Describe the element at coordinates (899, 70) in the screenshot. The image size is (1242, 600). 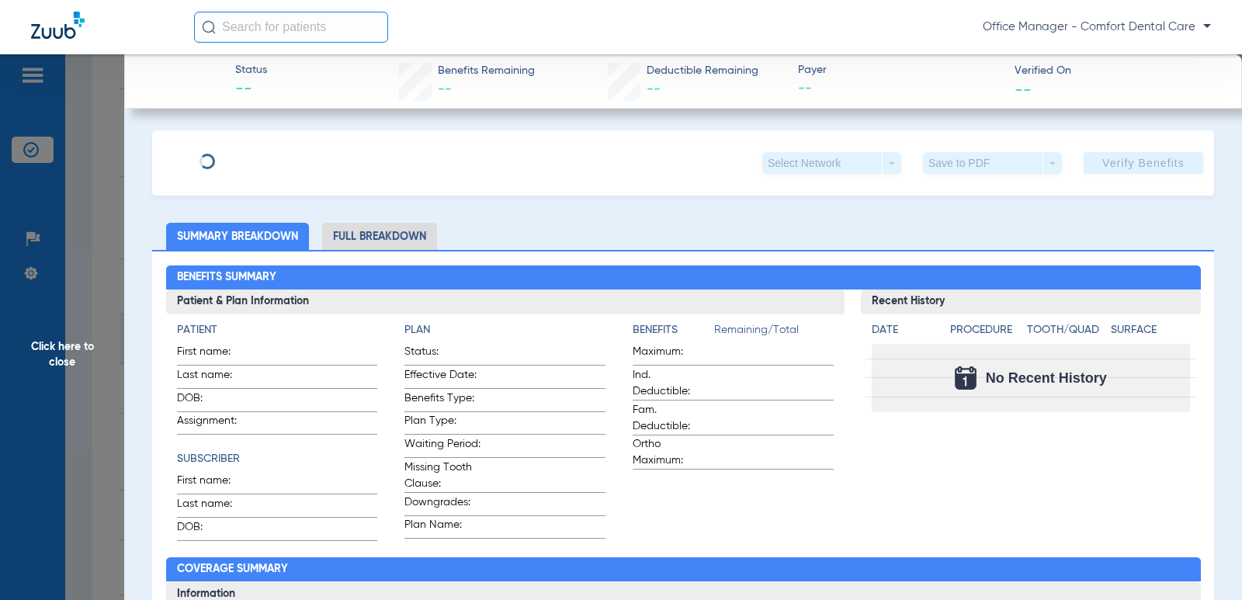
I see `span: Payer` at that location.